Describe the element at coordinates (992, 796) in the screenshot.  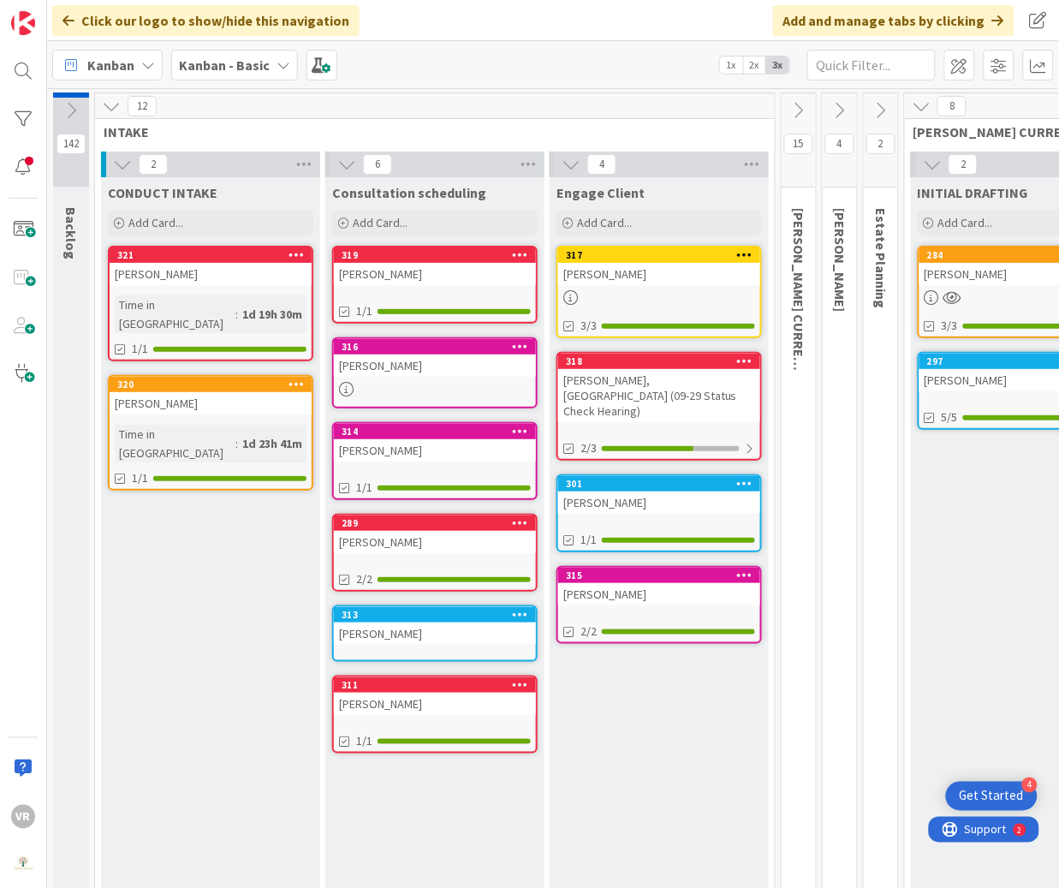
I see `div: Get Started` at that location.